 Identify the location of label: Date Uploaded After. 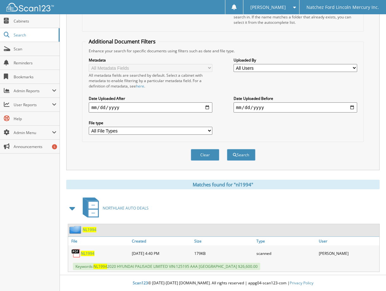
(151, 98).